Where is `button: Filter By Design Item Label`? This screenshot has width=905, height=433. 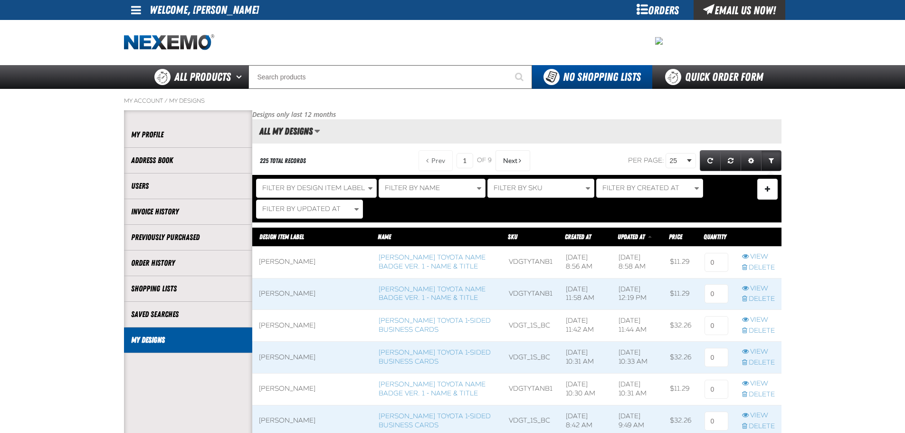
button: Filter By Design Item Label is located at coordinates (317, 188).